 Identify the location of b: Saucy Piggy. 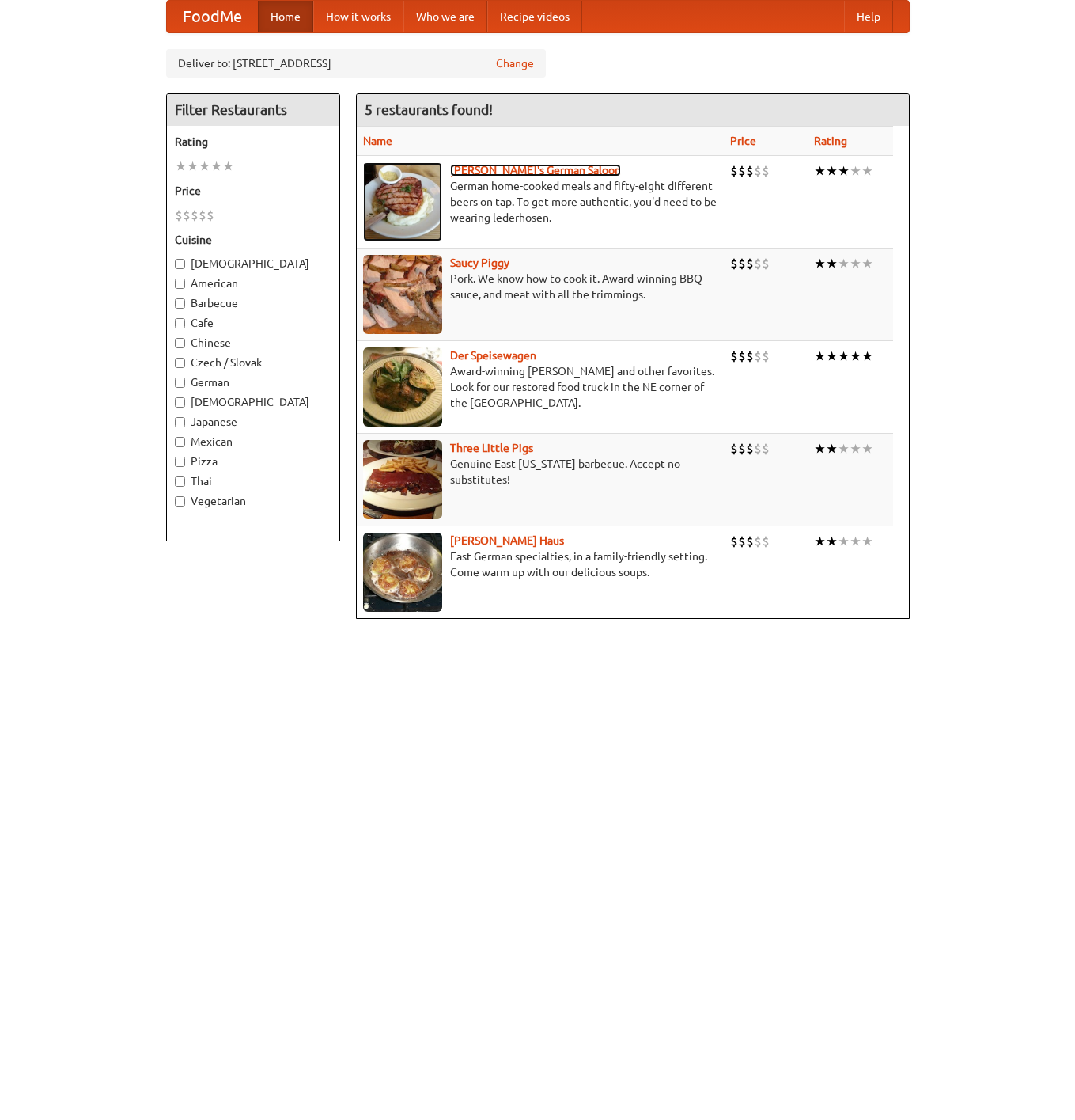
(479, 262).